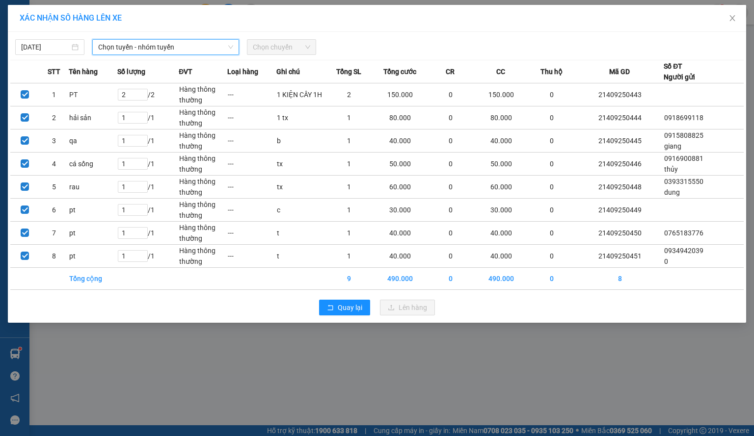 The width and height of the screenshot is (754, 436). What do you see at coordinates (671, 169) in the screenshot?
I see `span: thủy` at bounding box center [671, 169].